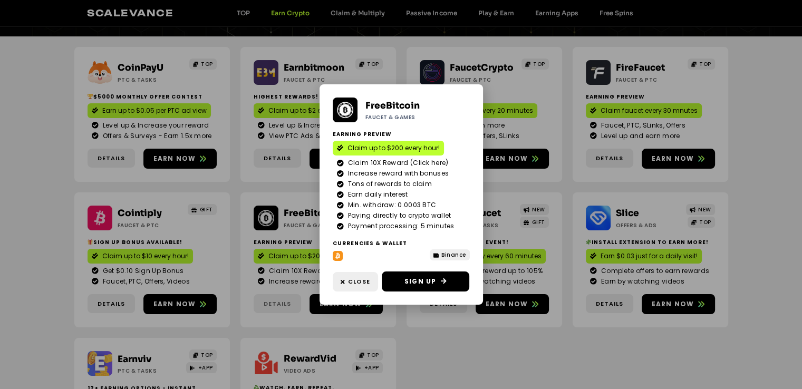 This screenshot has width=802, height=389. I want to click on span: Close, so click(359, 281).